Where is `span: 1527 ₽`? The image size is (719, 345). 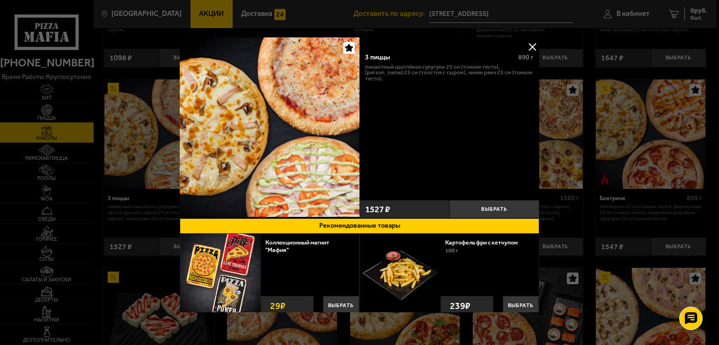
span: 1527 ₽ is located at coordinates (377, 209).